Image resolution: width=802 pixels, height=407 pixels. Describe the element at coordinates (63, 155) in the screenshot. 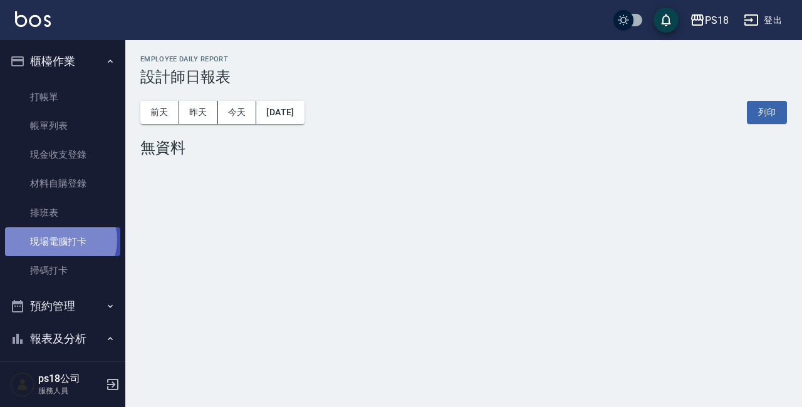

I see `a: 現金收支登錄` at that location.